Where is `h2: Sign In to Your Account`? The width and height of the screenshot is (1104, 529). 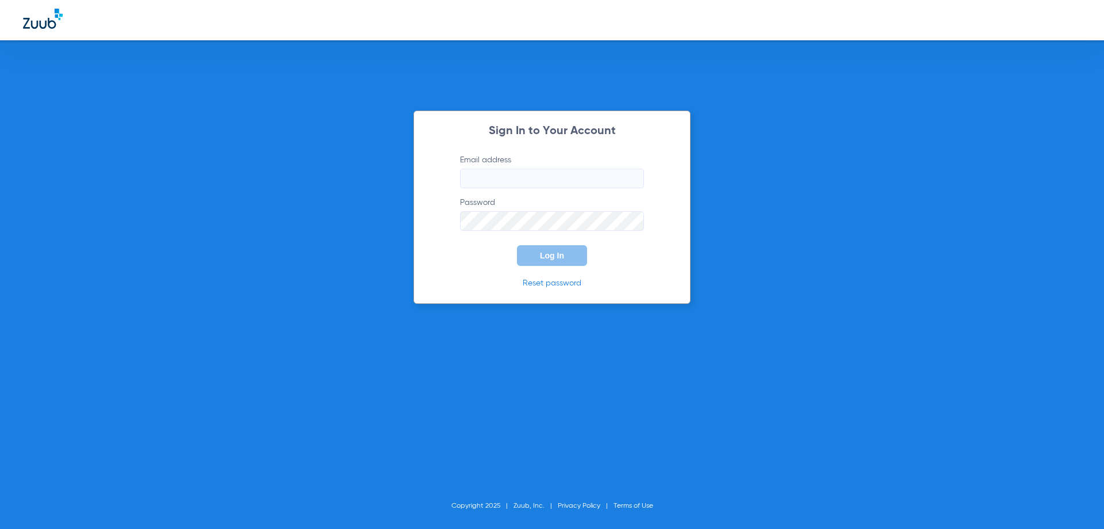 h2: Sign In to Your Account is located at coordinates (552, 131).